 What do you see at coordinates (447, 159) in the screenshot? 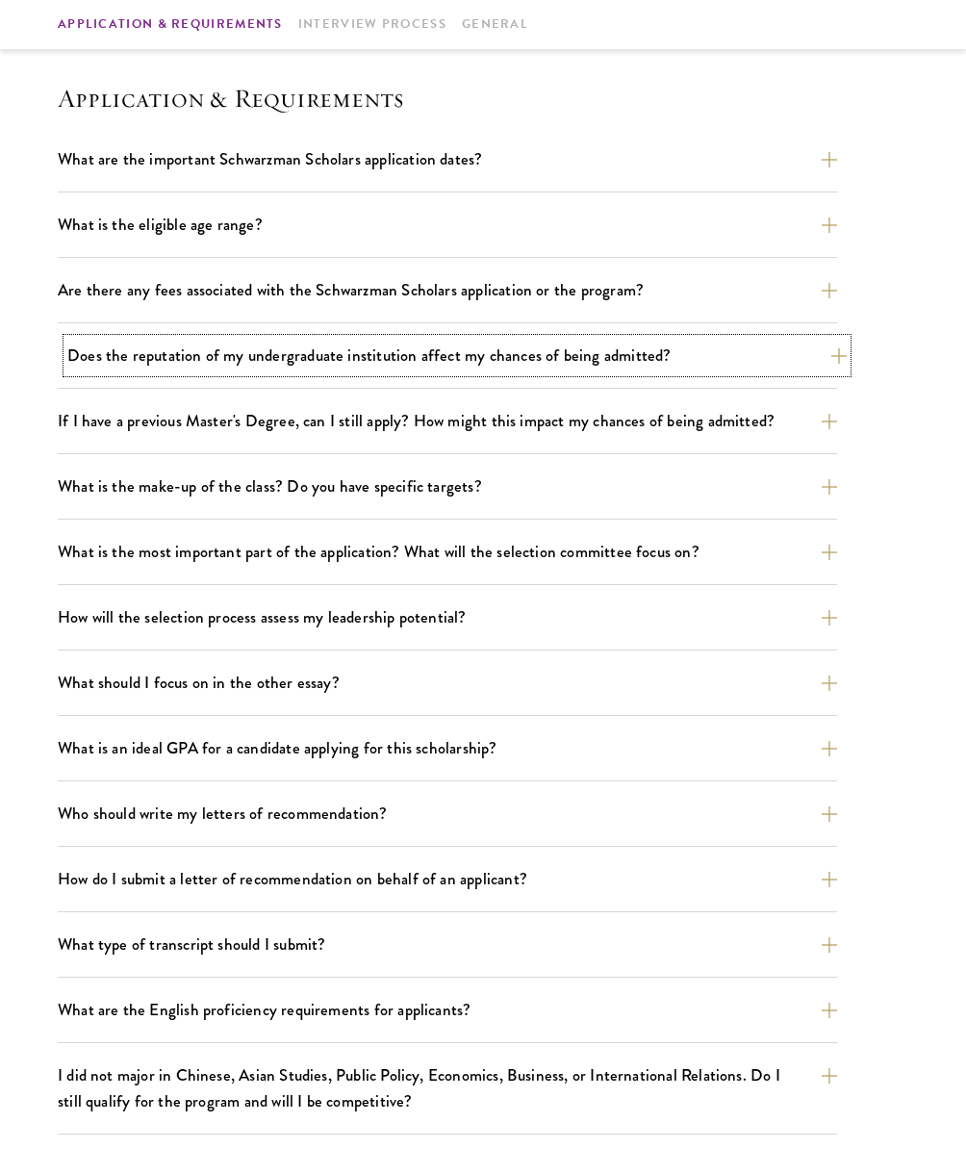
I see `button: What are the important Schwarzman Scholars application dates?` at bounding box center [447, 159].